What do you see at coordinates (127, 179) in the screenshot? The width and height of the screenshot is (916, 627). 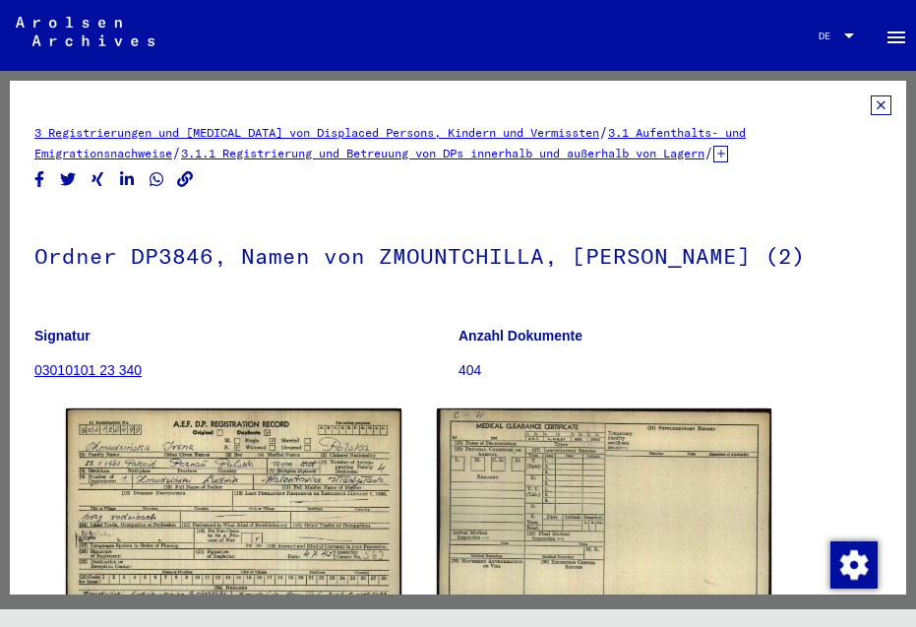 I see `button: Share on LinkedIn` at bounding box center [127, 179].